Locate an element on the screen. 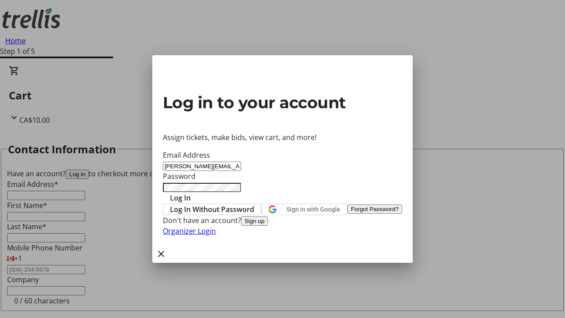 This screenshot has width=565, height=318. span: Sign in with Google is located at coordinates (313, 209).